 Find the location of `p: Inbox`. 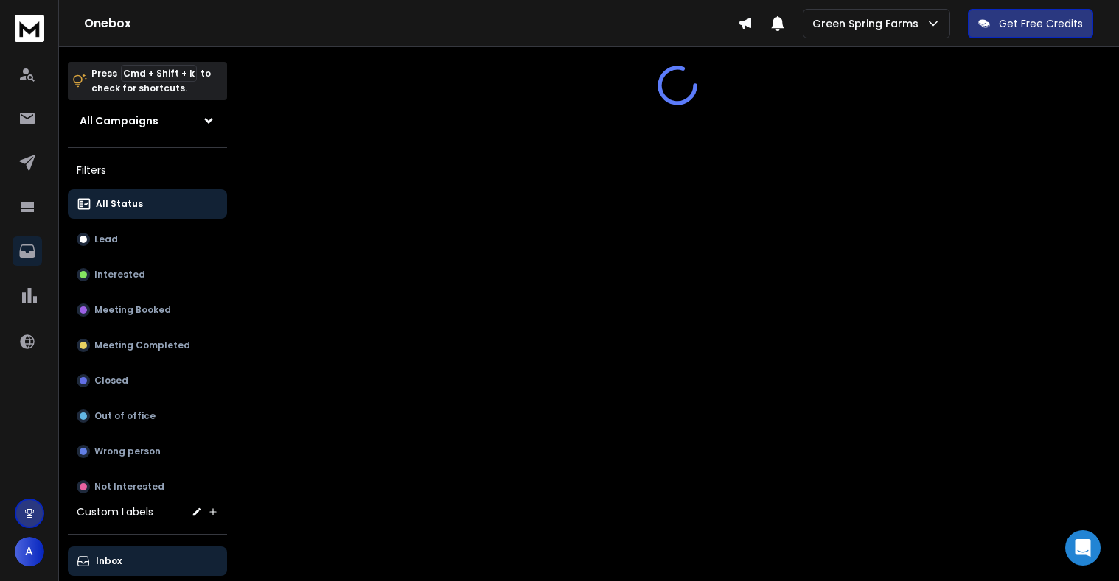

p: Inbox is located at coordinates (108, 562).